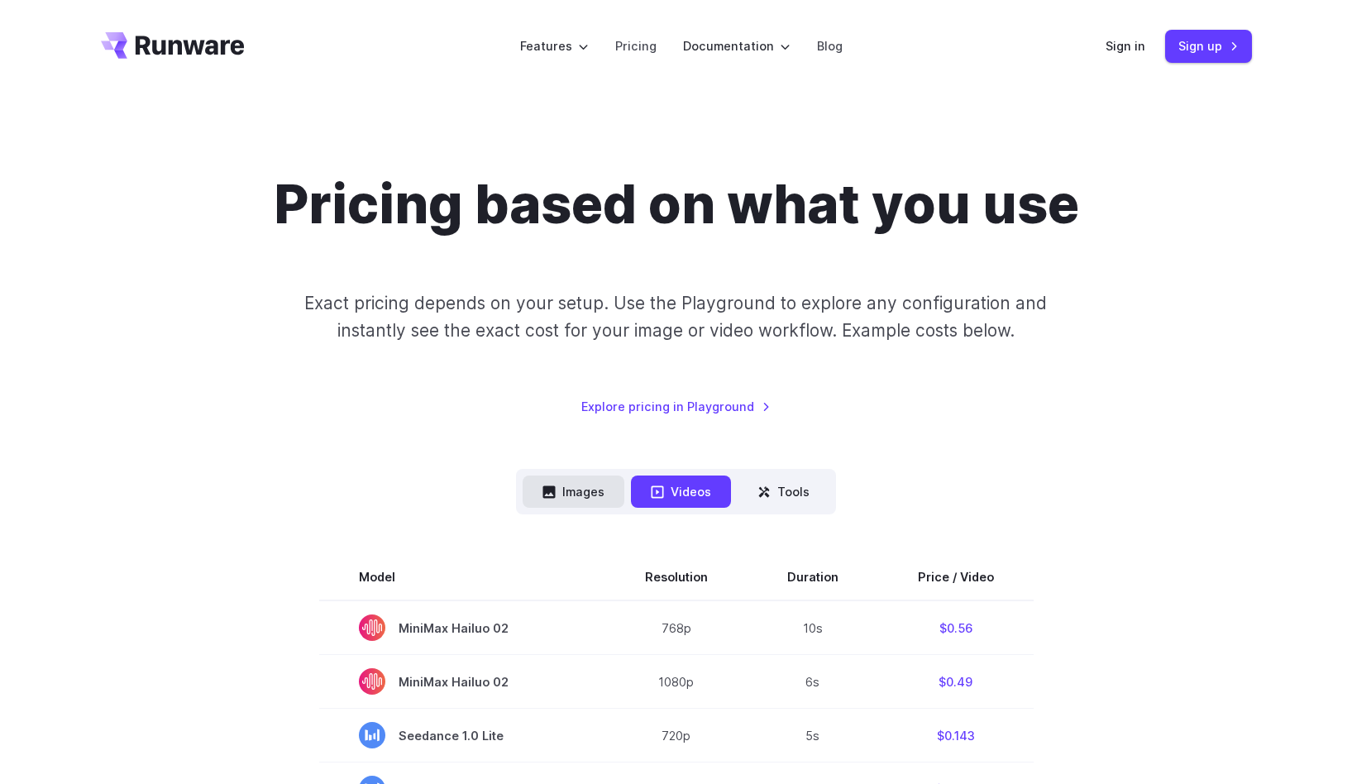 The image size is (1352, 784). Describe the element at coordinates (636, 45) in the screenshot. I see `a: Pricing` at that location.